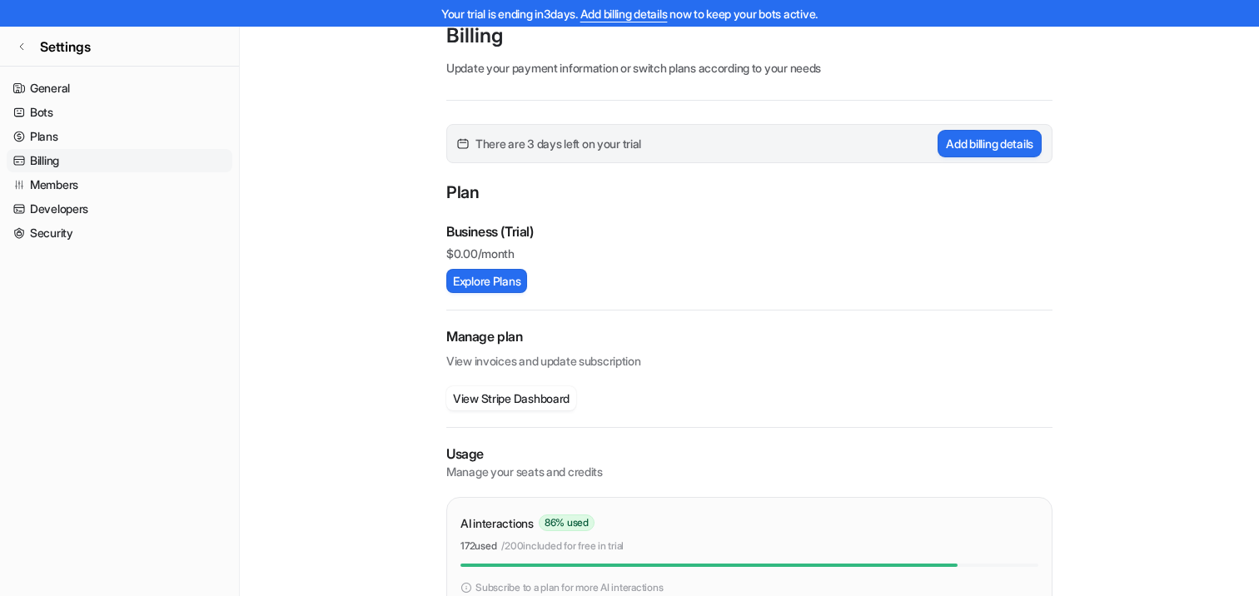  I want to click on img: calender-icon.svg, so click(463, 144).